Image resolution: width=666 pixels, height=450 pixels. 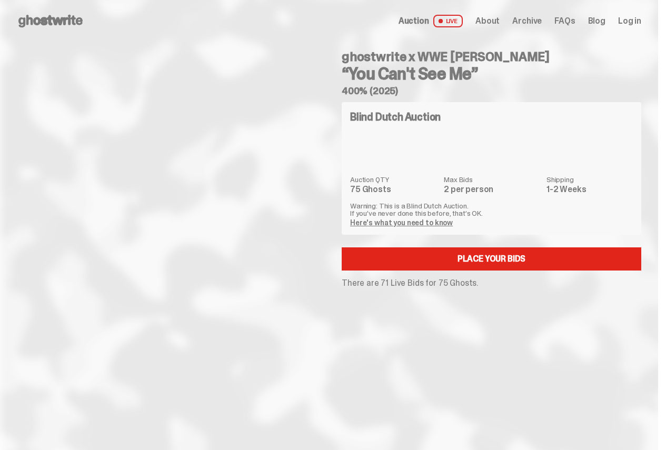 What do you see at coordinates (597, 21) in the screenshot?
I see `a: Blog` at bounding box center [597, 21].